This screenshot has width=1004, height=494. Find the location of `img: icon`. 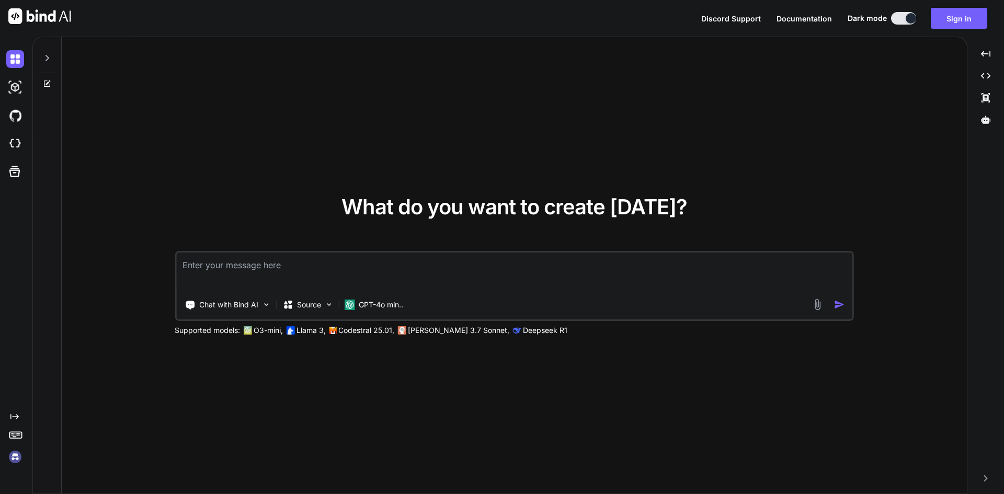

img: icon is located at coordinates (839, 304).